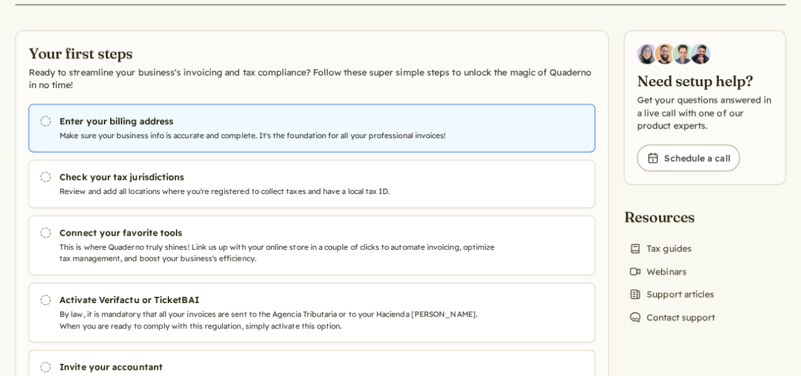  I want to click on a: Contact support, so click(672, 317).